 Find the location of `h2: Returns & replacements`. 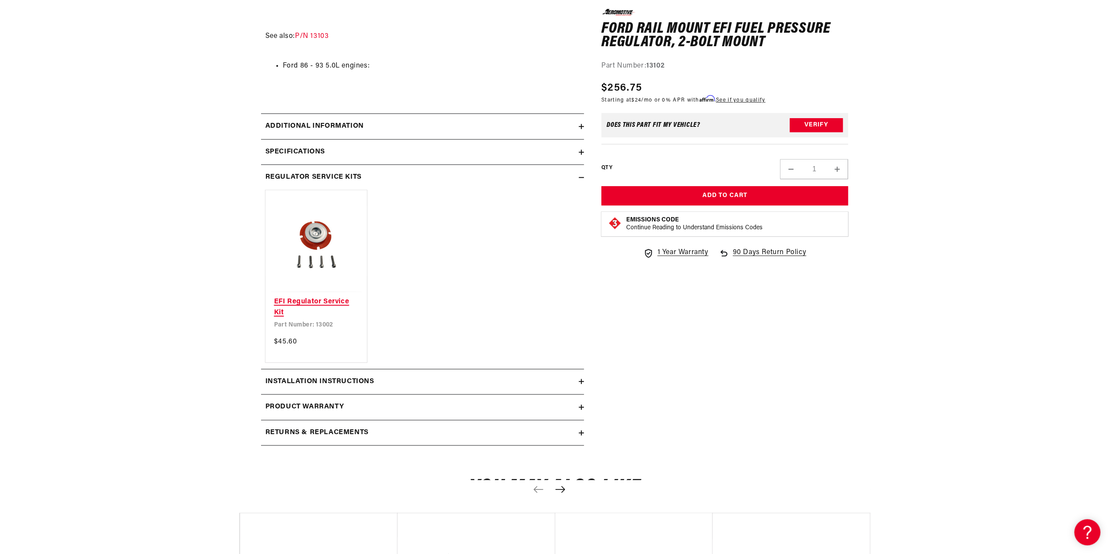

h2: Returns & replacements is located at coordinates (317, 433).